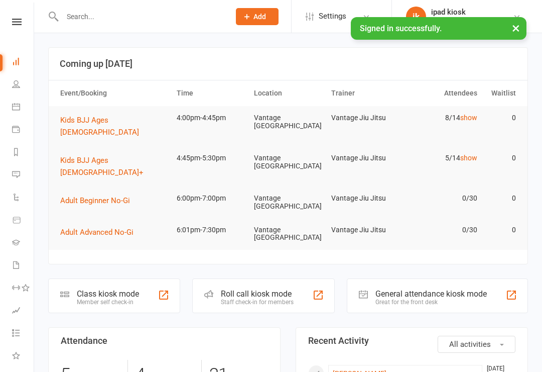 The width and height of the screenshot is (542, 372). I want to click on h3: Recent Activity, so click(412, 340).